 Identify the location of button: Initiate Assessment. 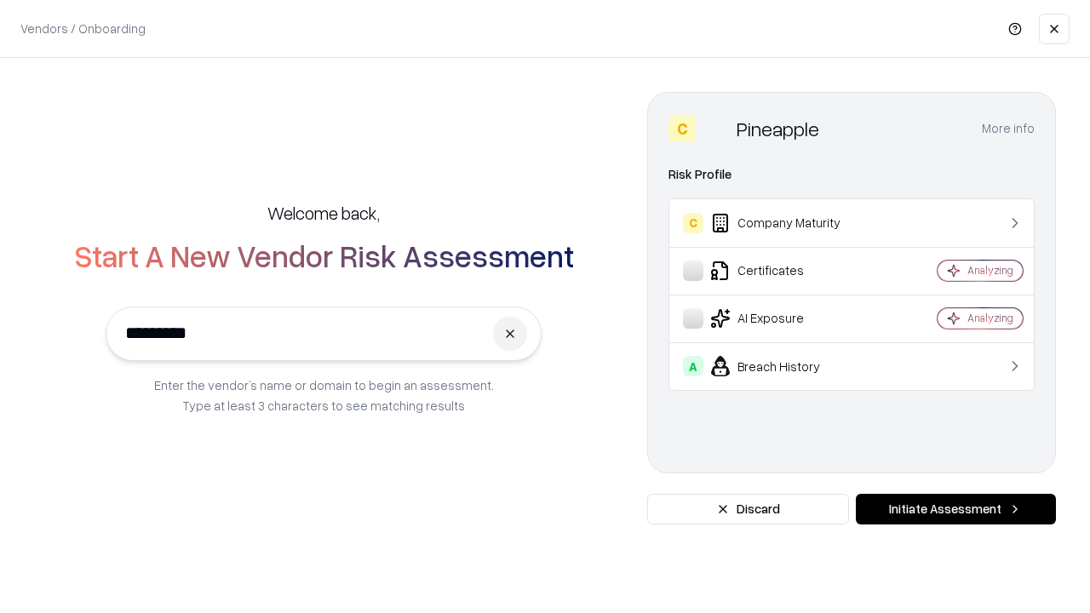
(956, 509).